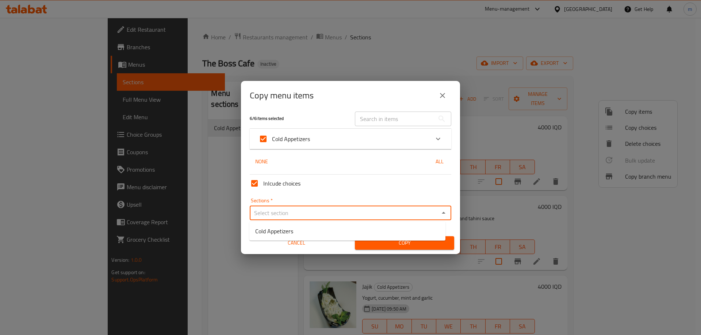 This screenshot has width=701, height=335. Describe the element at coordinates (350, 139) in the screenshot. I see `div: Expand` at that location.